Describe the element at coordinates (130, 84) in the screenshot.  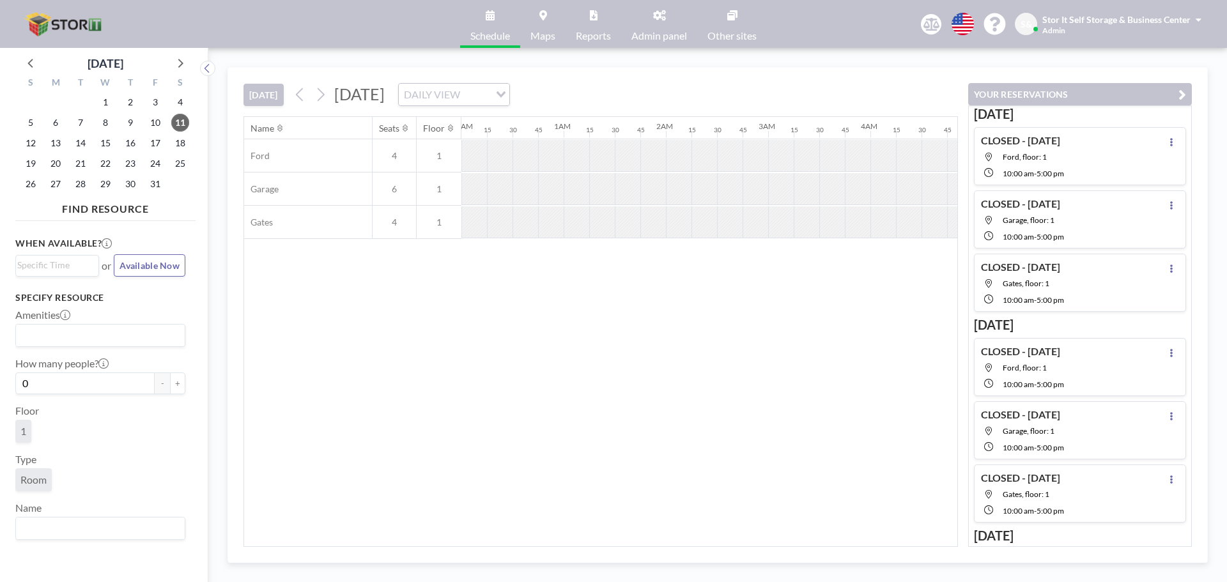
I see `div: T` at that location.